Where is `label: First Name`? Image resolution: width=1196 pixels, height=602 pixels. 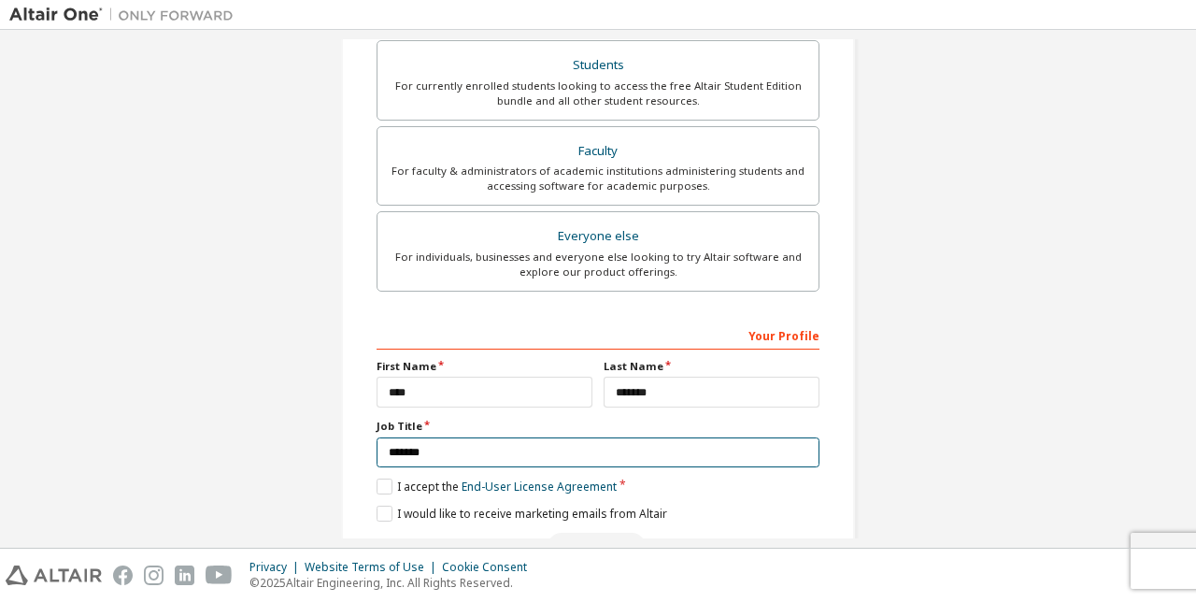 label: First Name is located at coordinates (484, 366).